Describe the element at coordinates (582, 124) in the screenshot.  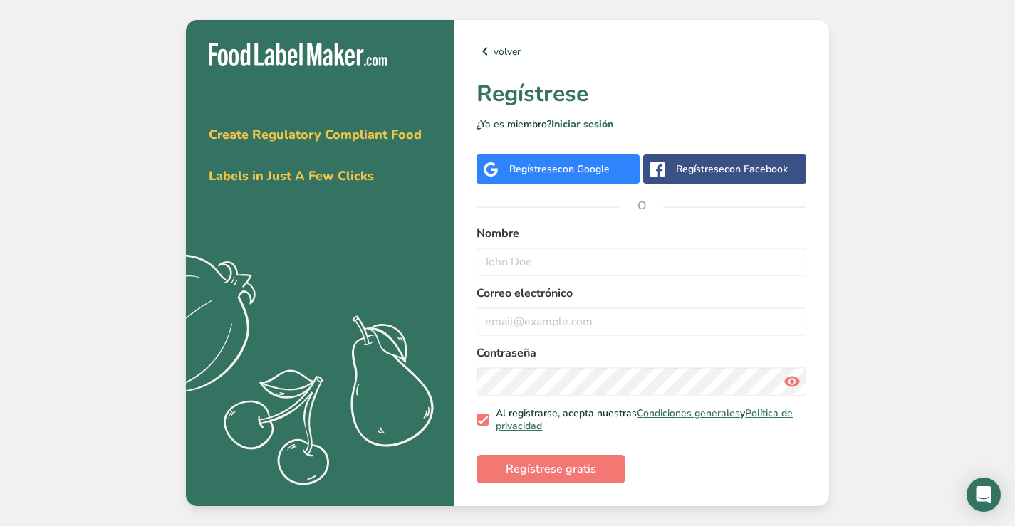
I see `a: Iniciar sesión` at that location.